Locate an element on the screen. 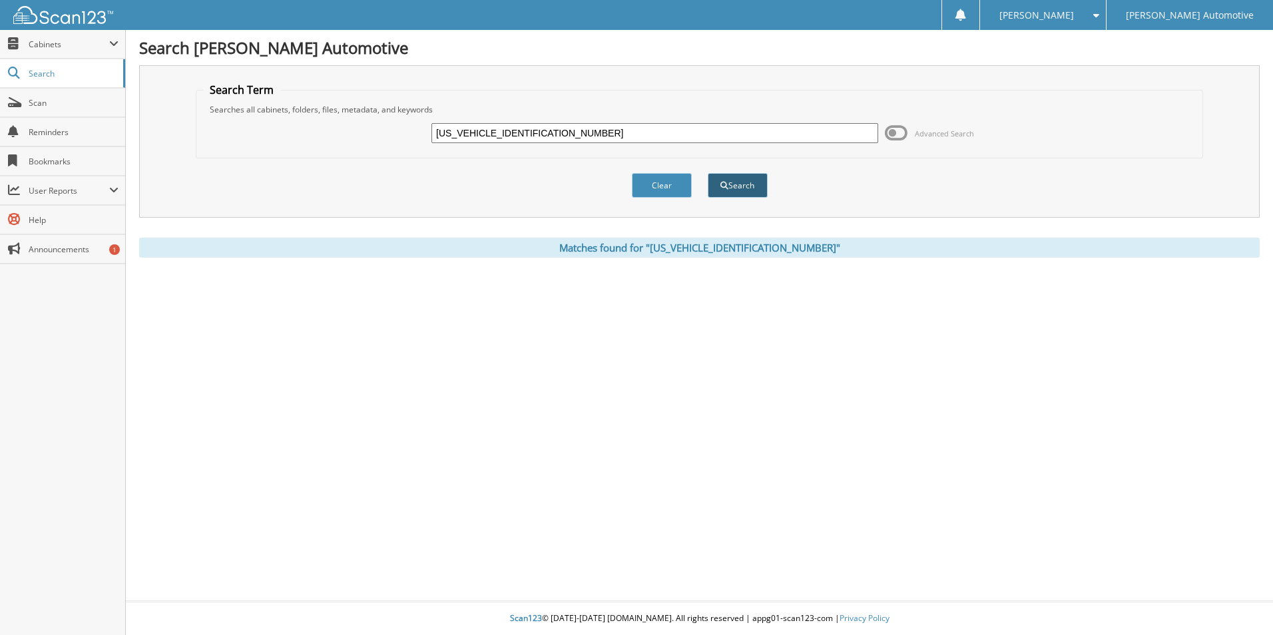  span: User Reports is located at coordinates (69, 190).